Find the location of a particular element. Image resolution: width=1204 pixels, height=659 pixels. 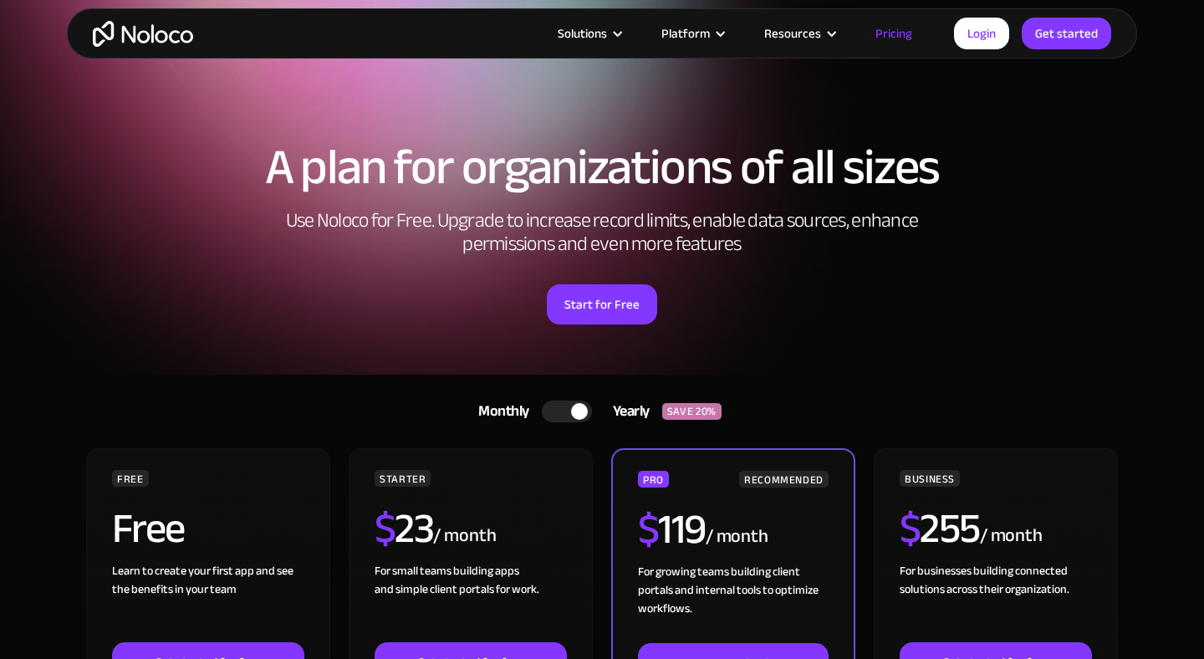

div: FREE is located at coordinates (130, 478).